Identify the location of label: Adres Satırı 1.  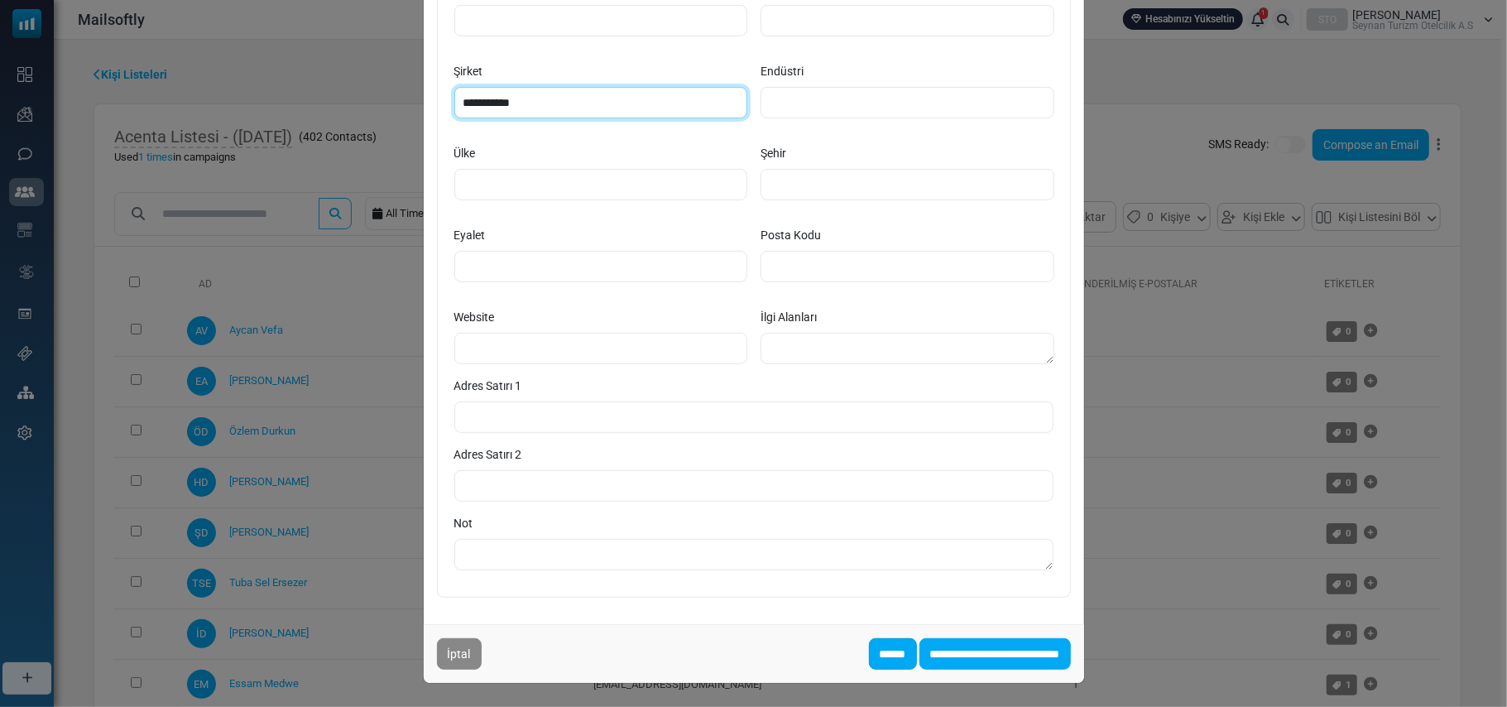
(488, 386).